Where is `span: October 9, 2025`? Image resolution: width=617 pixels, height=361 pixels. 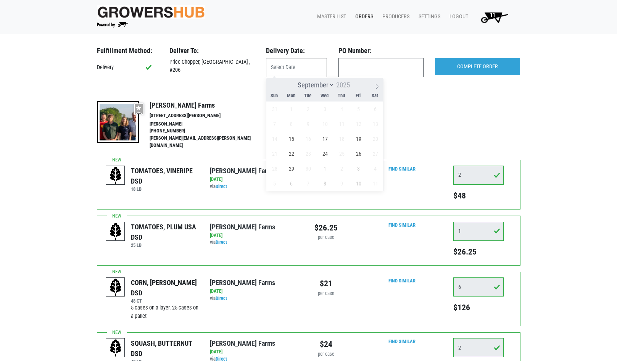 span: October 9, 2025 is located at coordinates (342, 183).